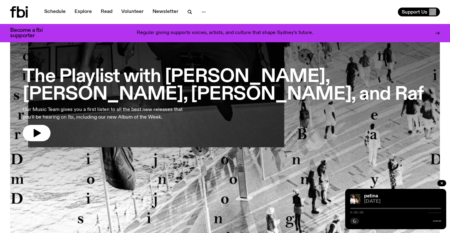 The height and width of the screenshot is (233, 450). I want to click on a: Volunteer, so click(132, 12).